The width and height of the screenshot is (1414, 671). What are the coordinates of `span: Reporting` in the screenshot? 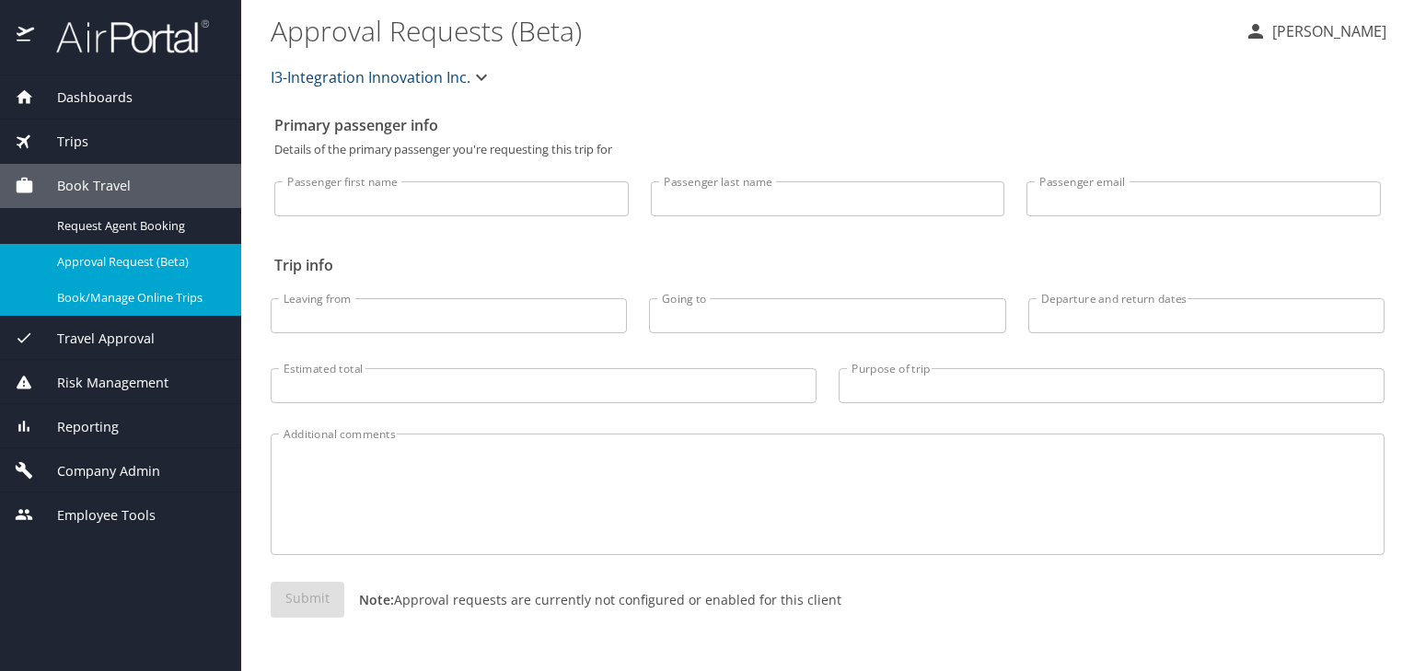 It's located at (76, 427).